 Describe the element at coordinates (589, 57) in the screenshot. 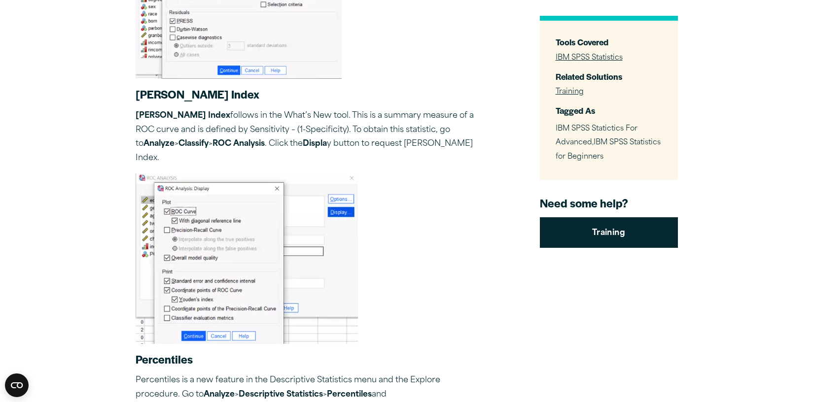

I see `a: IBM SPSS Statistics` at that location.